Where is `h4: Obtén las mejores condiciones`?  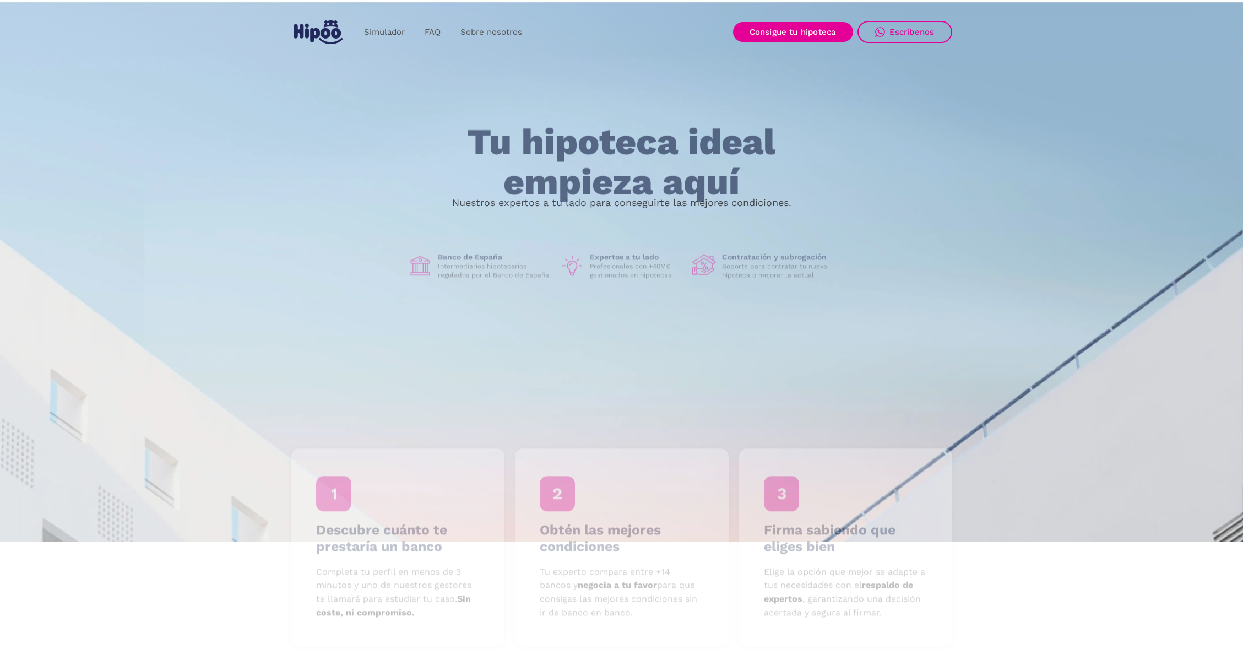
h4: Obtén las mejores condiciones is located at coordinates (622, 538).